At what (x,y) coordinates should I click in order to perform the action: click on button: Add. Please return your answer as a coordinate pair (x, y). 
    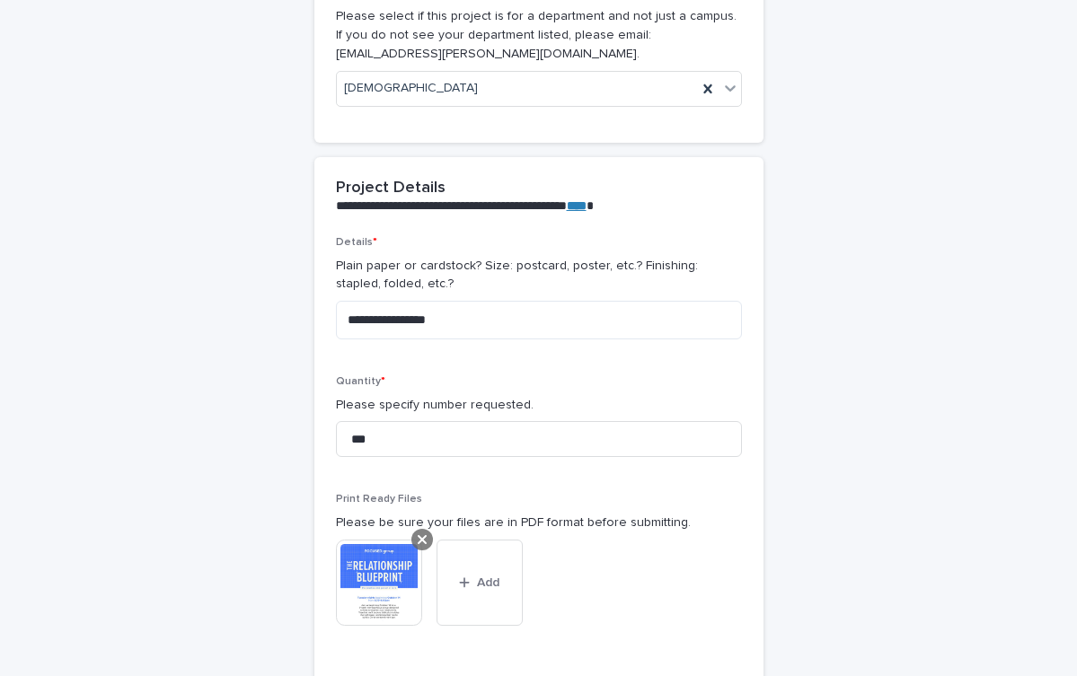
    Looking at the image, I should click on (479, 583).